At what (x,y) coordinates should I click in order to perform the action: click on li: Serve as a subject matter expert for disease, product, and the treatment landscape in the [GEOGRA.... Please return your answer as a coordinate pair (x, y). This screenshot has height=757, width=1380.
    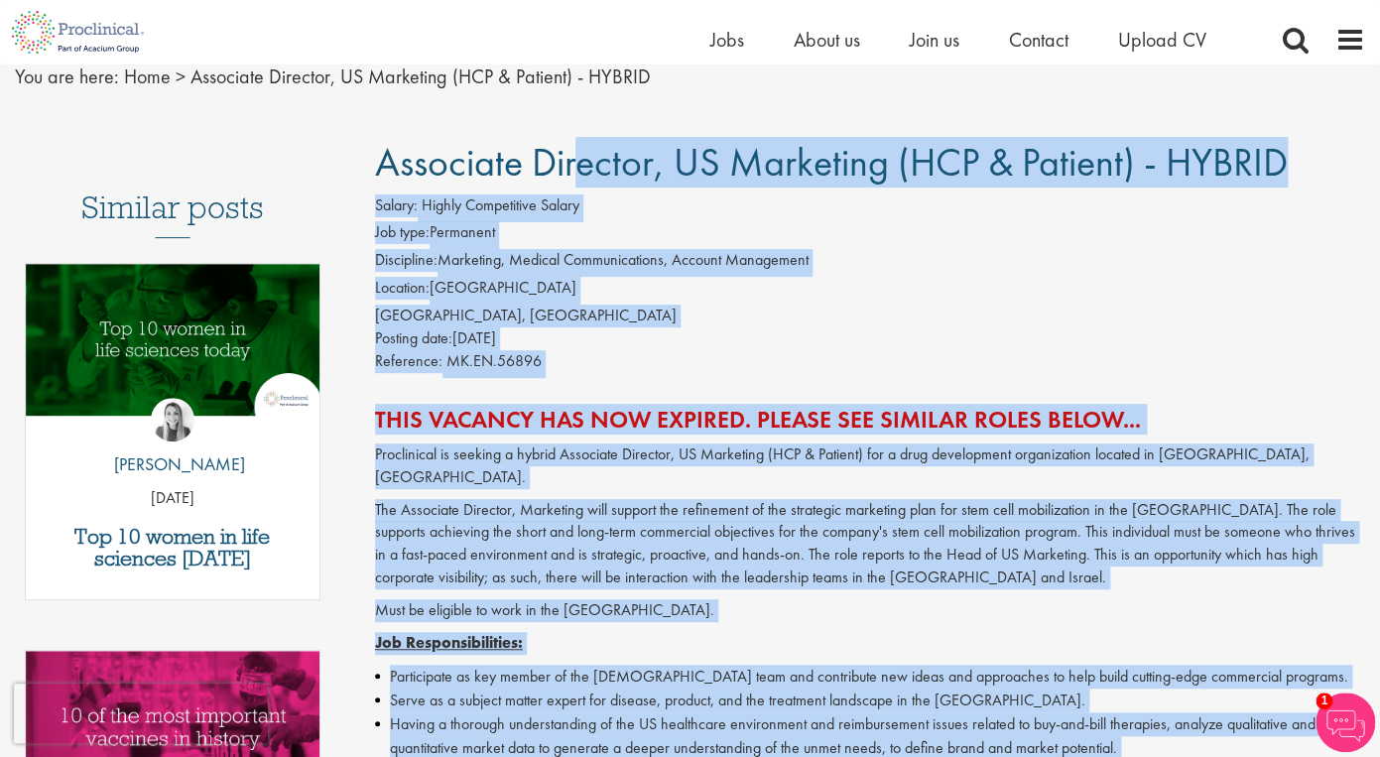
    Looking at the image, I should click on (870, 700).